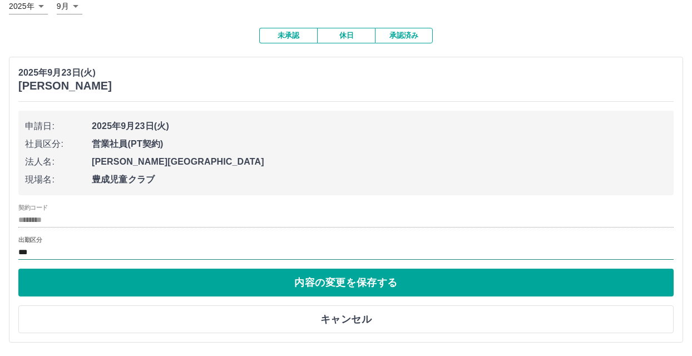  Describe the element at coordinates (288, 36) in the screenshot. I see `button: 未承認` at that location.